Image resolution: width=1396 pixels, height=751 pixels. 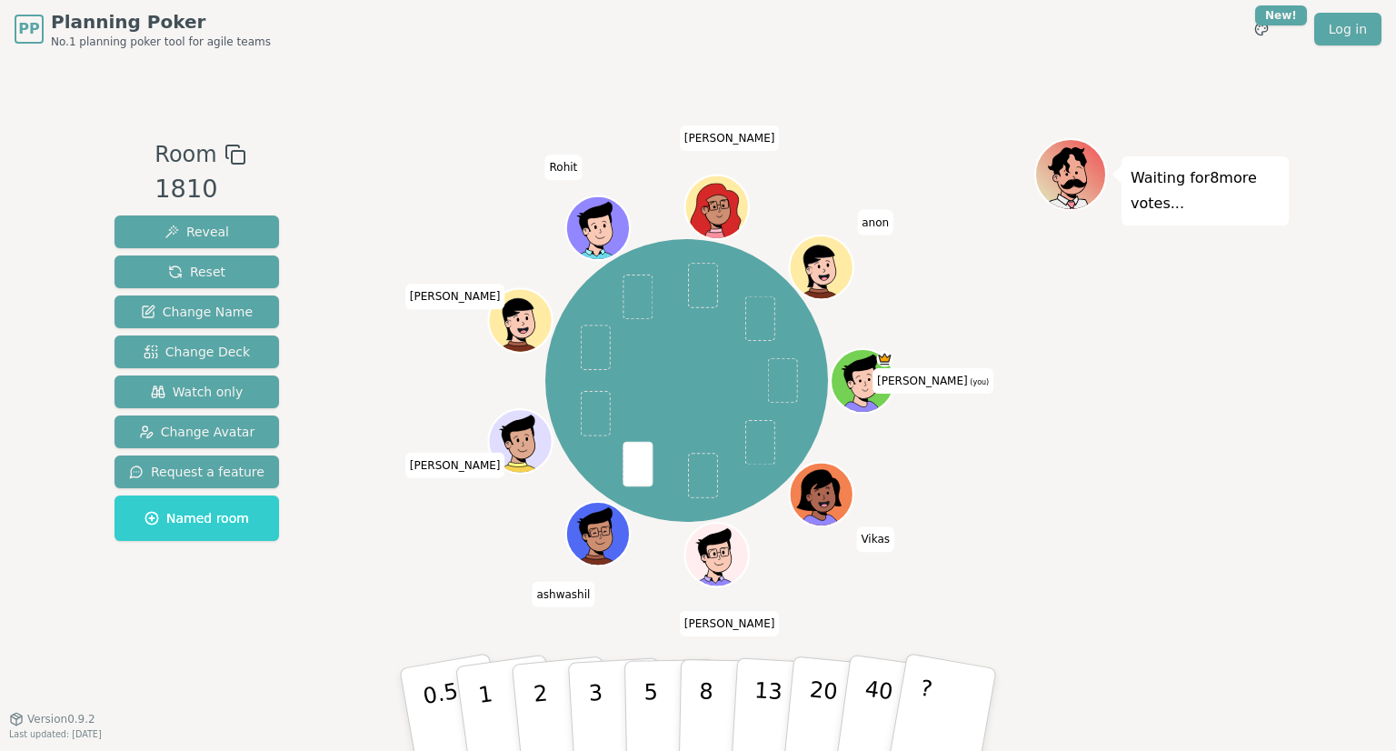 What do you see at coordinates (161, 42) in the screenshot?
I see `span: No.1 planning poker tool for agile teams` at bounding box center [161, 42].